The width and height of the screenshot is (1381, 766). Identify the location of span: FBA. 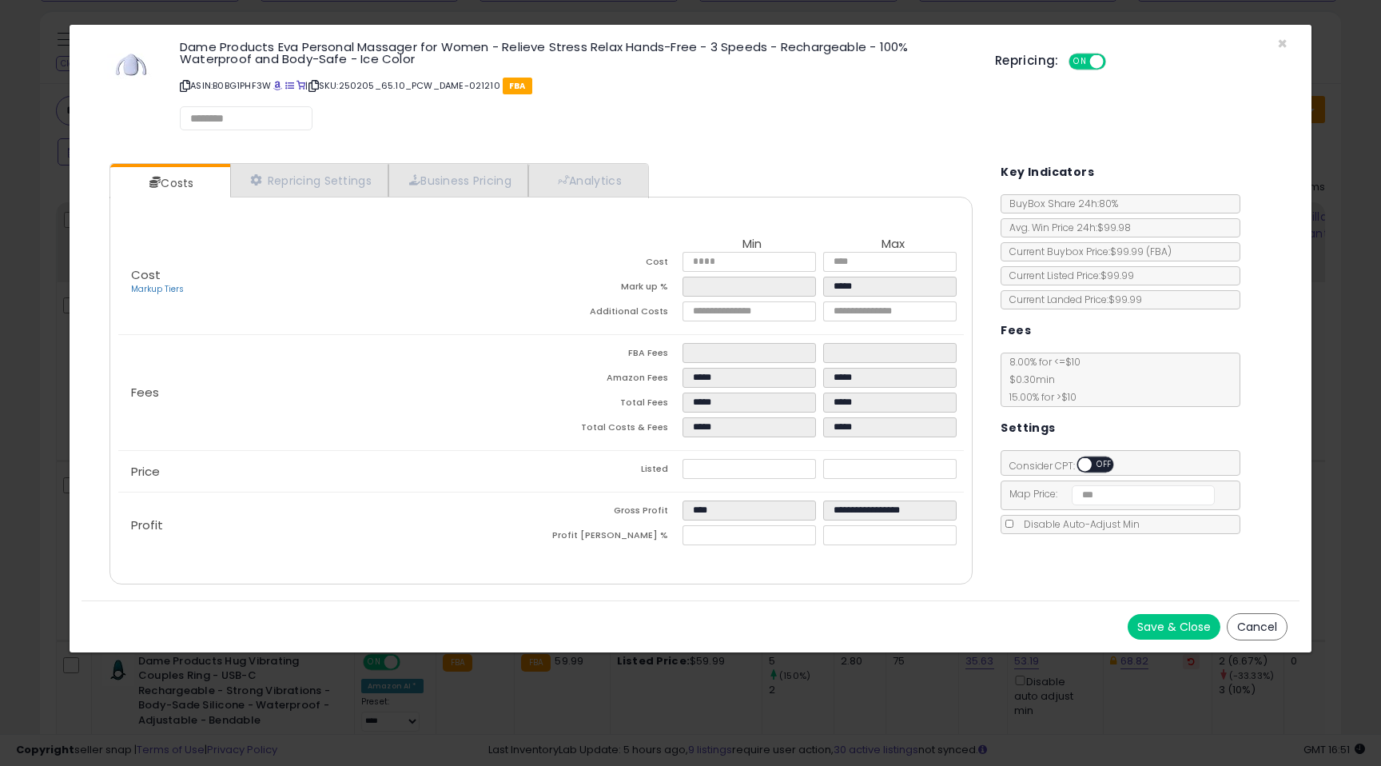
(517, 86).